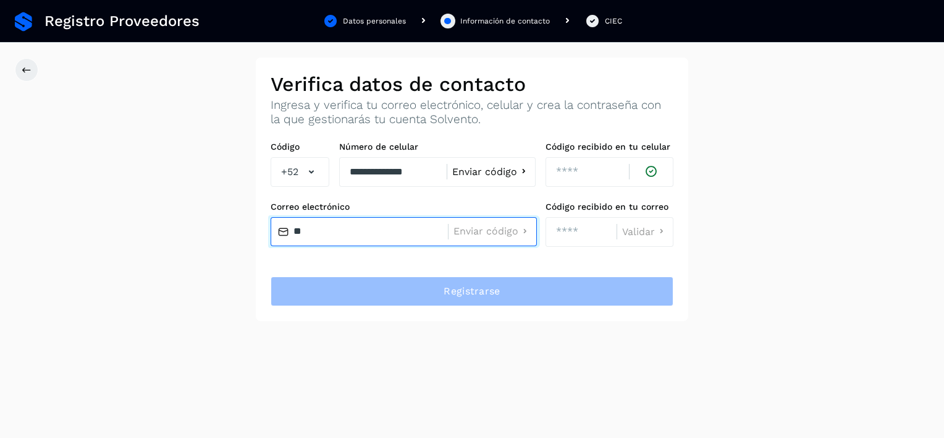 The width and height of the screenshot is (944, 438). What do you see at coordinates (472, 84) in the screenshot?
I see `h2: Verifica datos de contacto` at bounding box center [472, 84].